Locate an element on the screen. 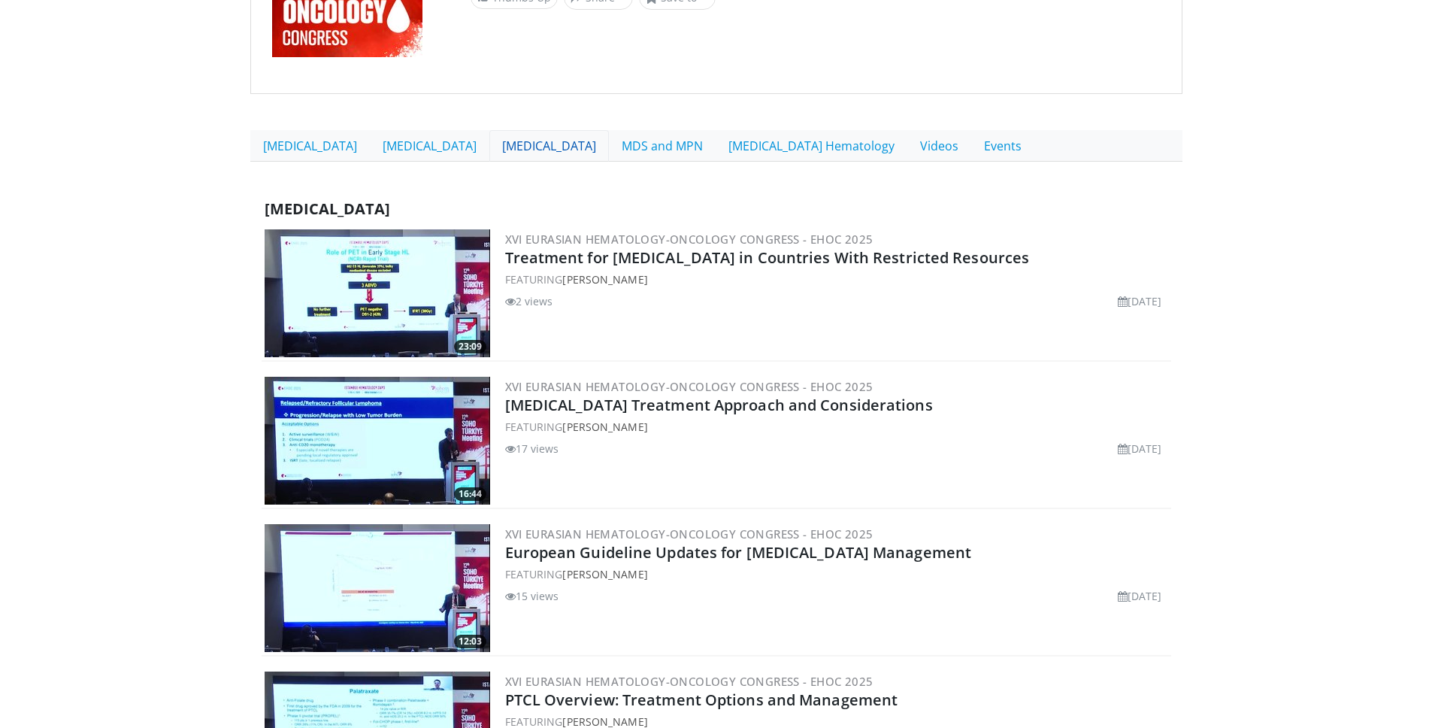 The height and width of the screenshot is (728, 1432). a: MDS and MPN is located at coordinates (662, 146).